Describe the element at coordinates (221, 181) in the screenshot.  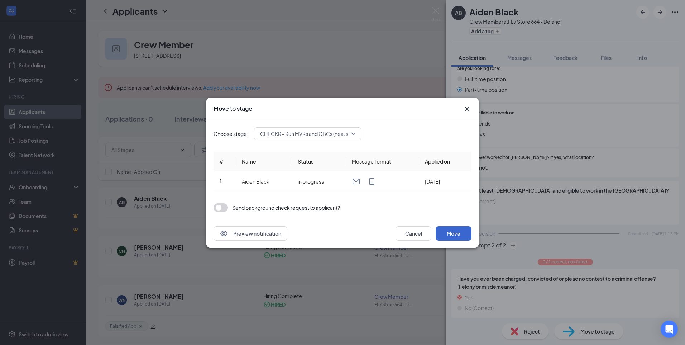
I see `span: 1` at that location.